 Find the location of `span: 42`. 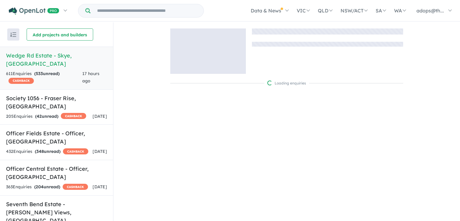

span: 42 is located at coordinates (39, 116).